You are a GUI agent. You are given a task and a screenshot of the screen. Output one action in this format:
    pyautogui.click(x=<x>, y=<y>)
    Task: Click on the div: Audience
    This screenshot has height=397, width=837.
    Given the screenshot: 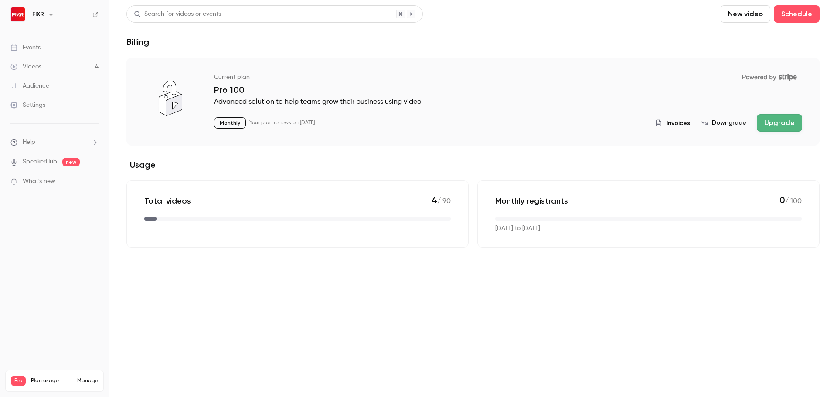 What is the action you would take?
    pyautogui.click(x=30, y=86)
    